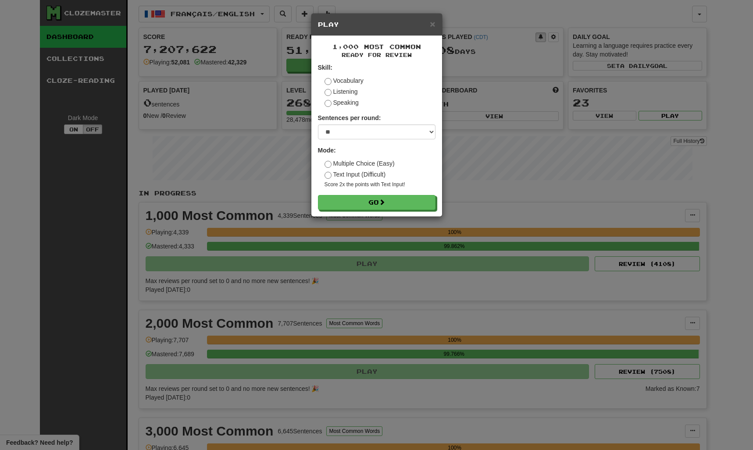 Image resolution: width=753 pixels, height=450 pixels. I want to click on button: Go, so click(377, 203).